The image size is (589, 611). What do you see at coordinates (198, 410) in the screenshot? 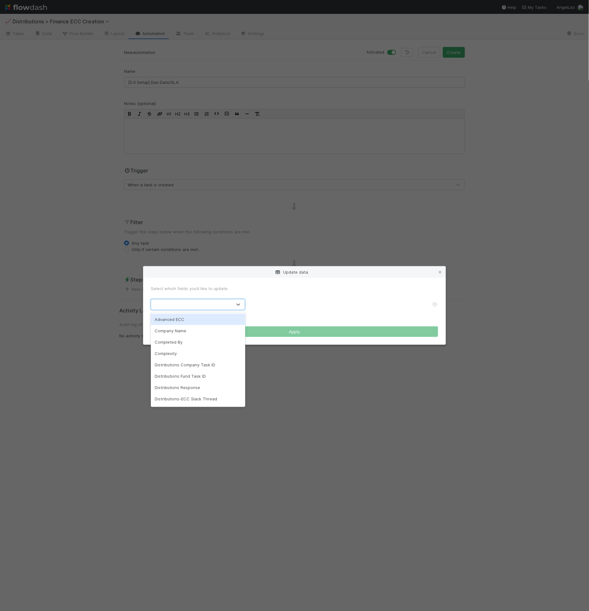
I see `div: Due Date` at bounding box center [198, 410].